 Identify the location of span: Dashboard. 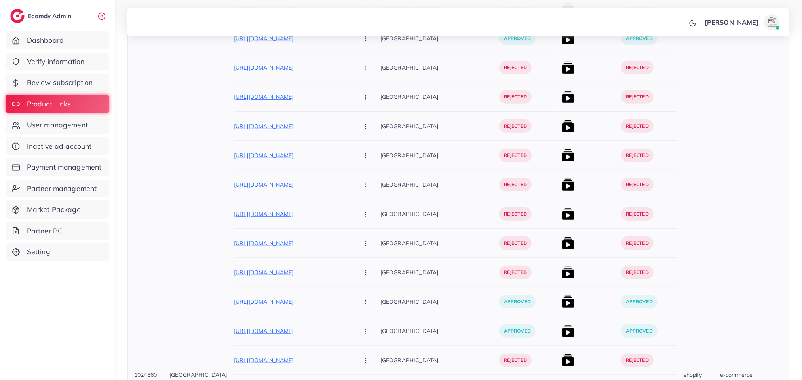
(45, 40).